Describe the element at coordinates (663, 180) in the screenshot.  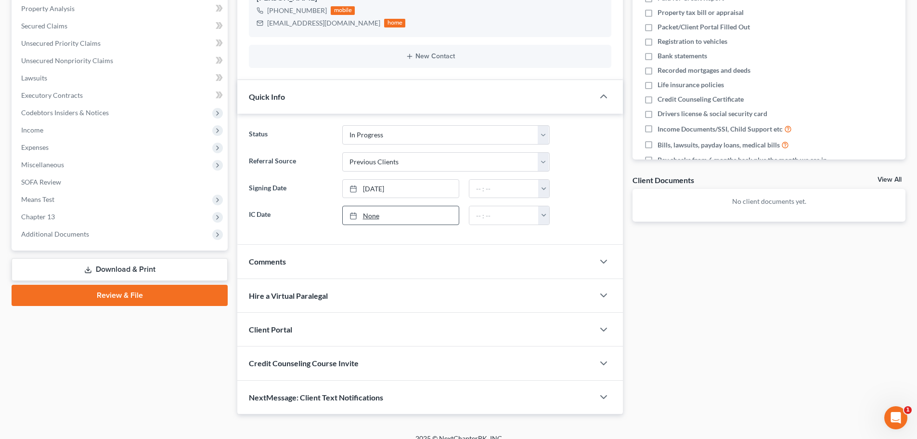
I see `div: Client Documents` at that location.